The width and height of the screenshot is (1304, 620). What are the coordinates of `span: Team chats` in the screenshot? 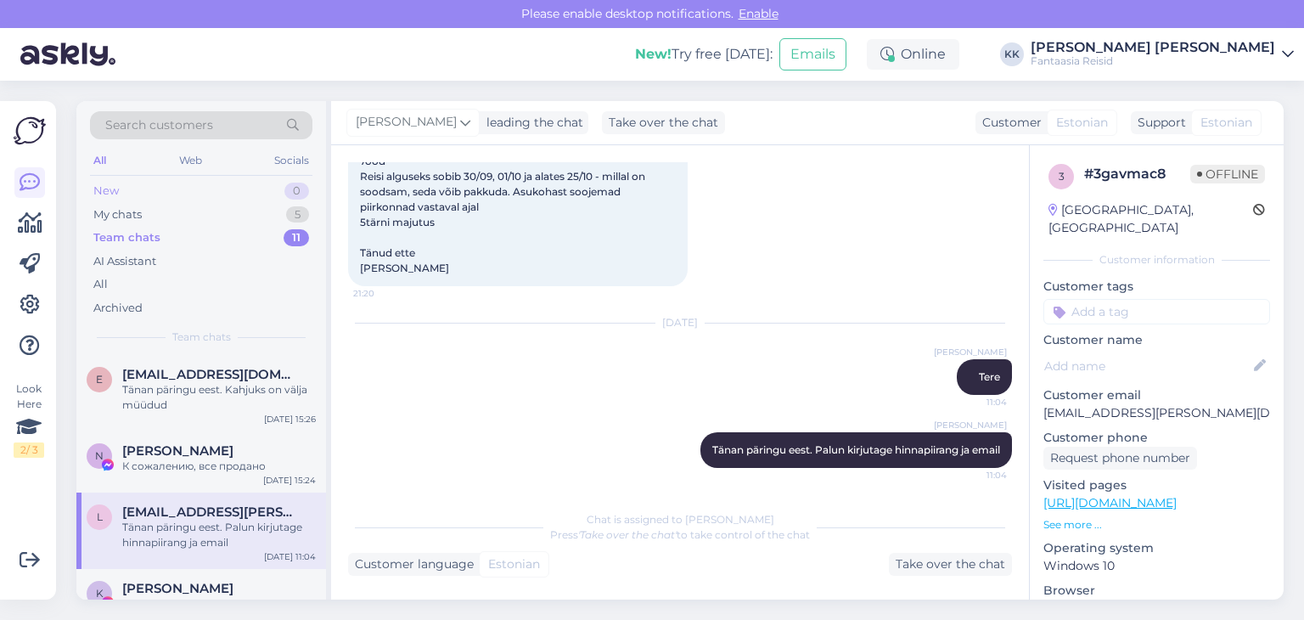 It's located at (201, 337).